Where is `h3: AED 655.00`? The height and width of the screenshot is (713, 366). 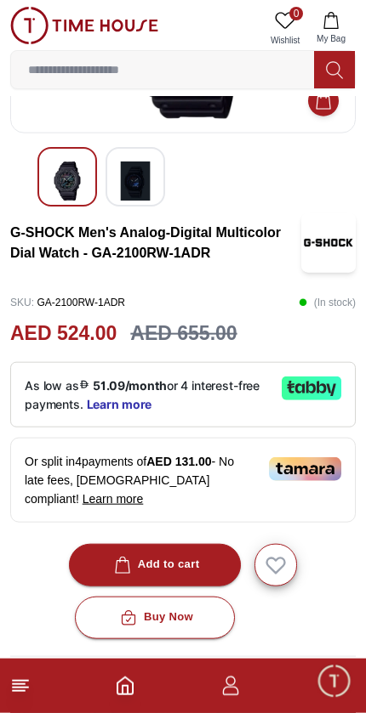
h3: AED 655.00 is located at coordinates (183, 333).